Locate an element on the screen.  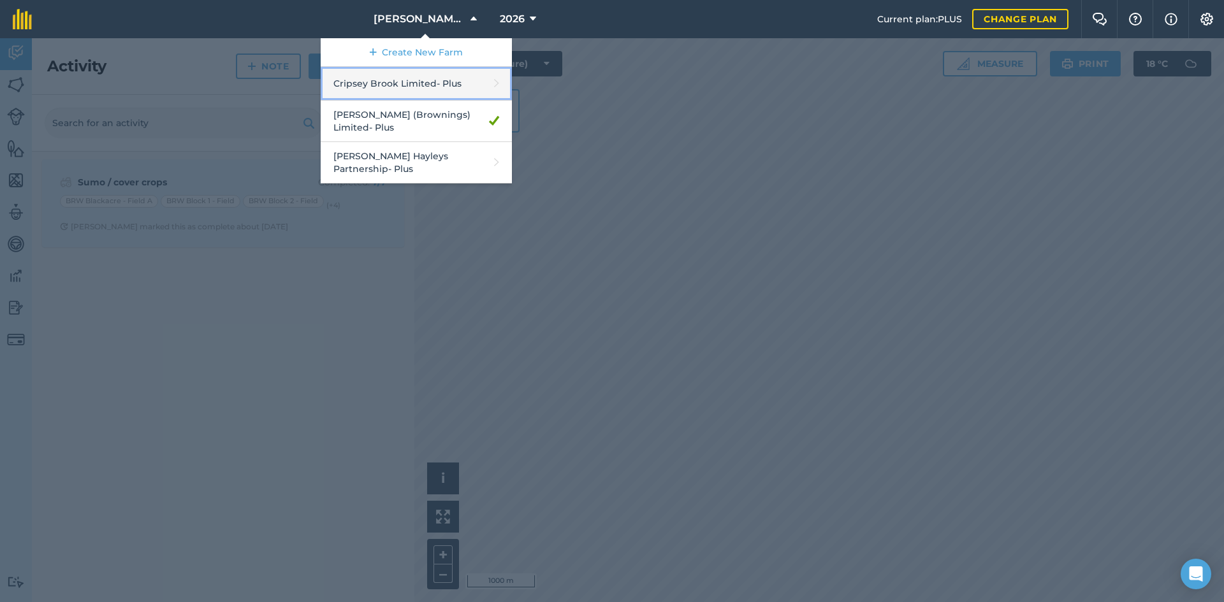
div: Open Intercom Messenger is located at coordinates (1196, 574).